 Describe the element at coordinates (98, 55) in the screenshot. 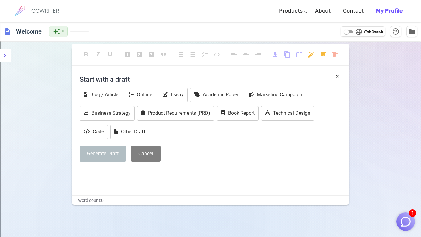

I see `span: format_italic` at that location.